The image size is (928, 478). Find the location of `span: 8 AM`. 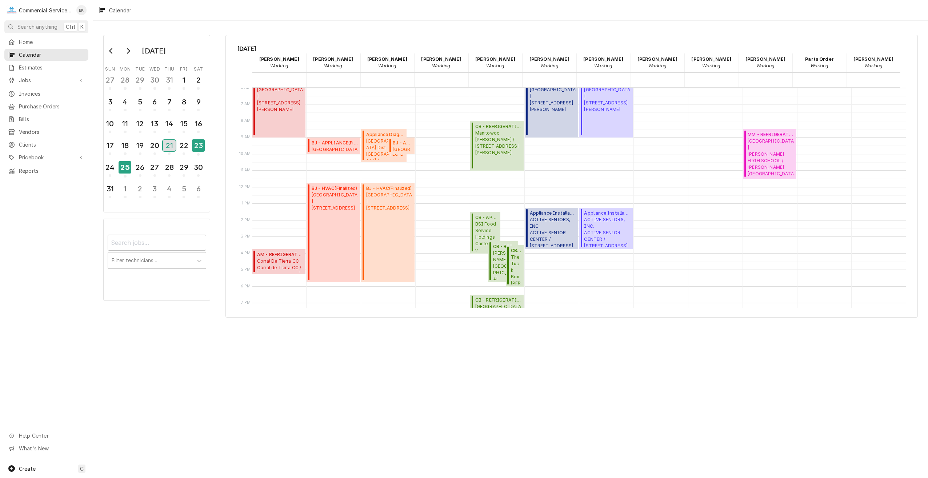

span: 8 AM is located at coordinates (246, 121).